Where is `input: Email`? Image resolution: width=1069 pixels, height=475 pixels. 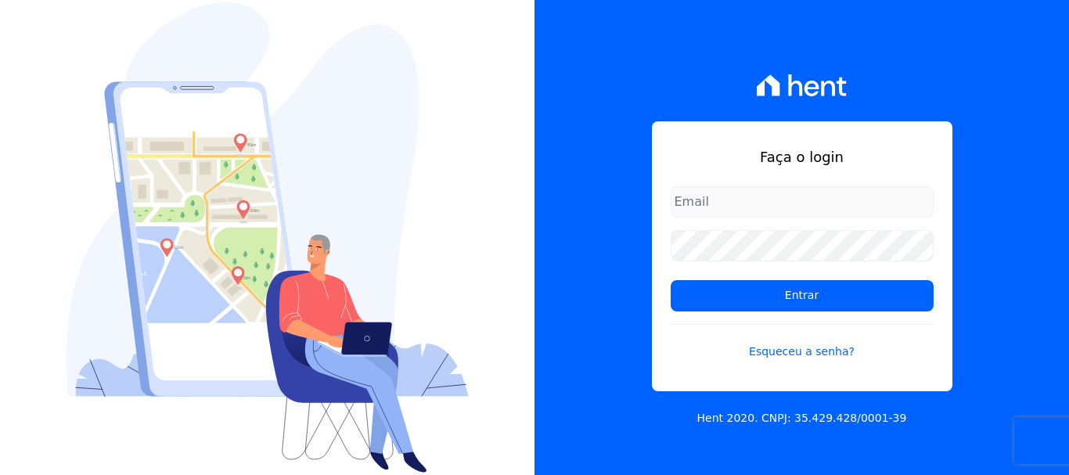 input: Email is located at coordinates (802, 202).